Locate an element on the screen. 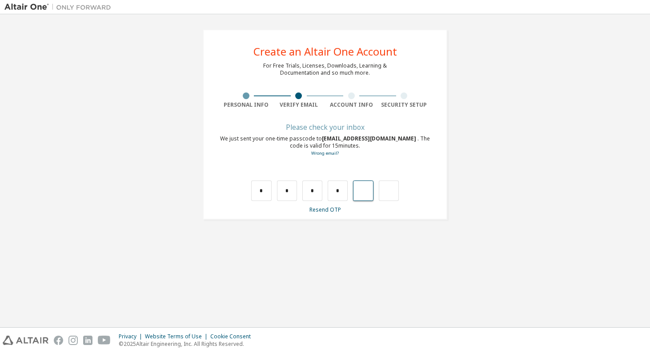  img: instagram.svg is located at coordinates (73, 340).